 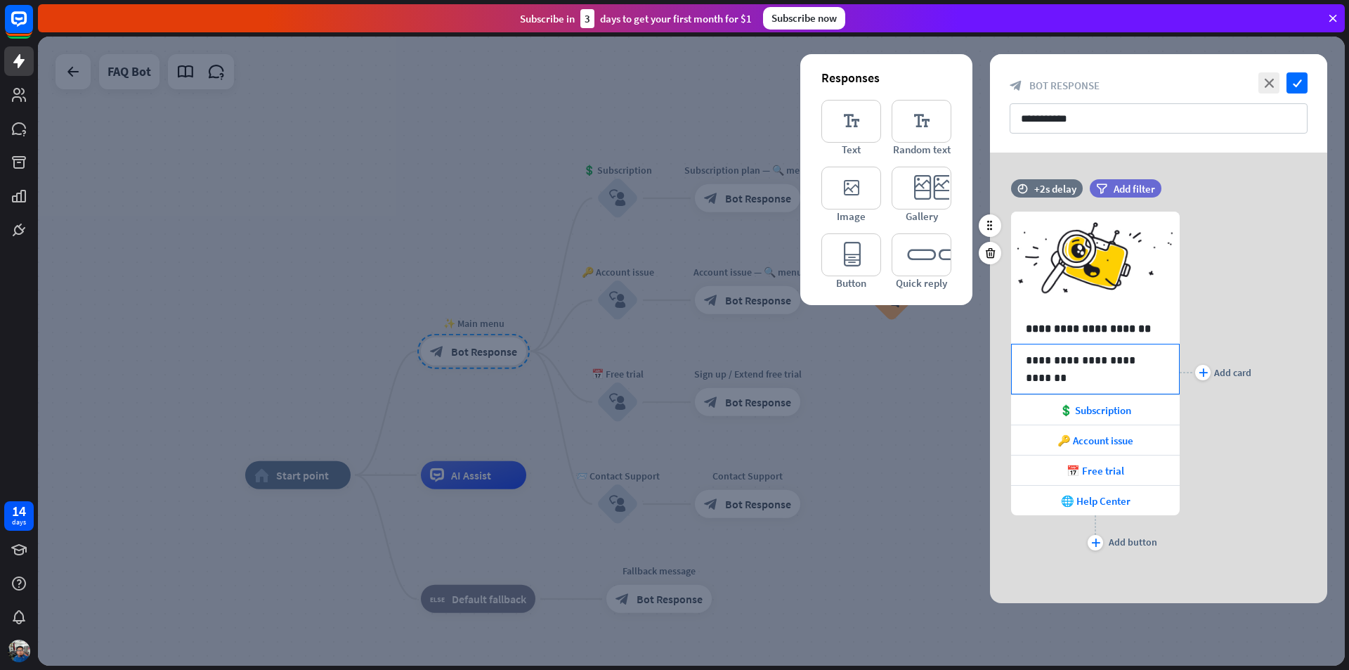 I want to click on i: check, so click(x=1297, y=83).